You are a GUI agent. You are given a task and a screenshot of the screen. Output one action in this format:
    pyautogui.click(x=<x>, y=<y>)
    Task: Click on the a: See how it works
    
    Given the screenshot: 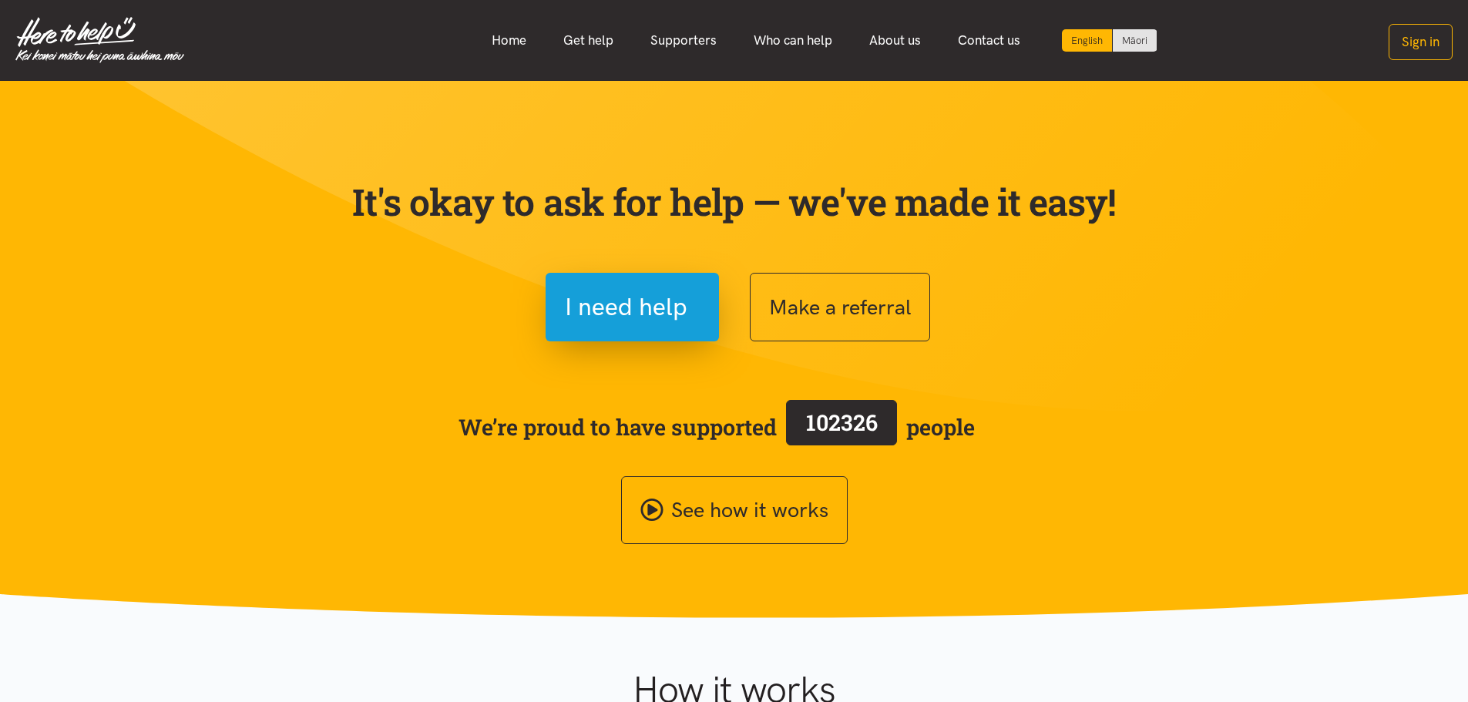 What is the action you would take?
    pyautogui.click(x=735, y=510)
    